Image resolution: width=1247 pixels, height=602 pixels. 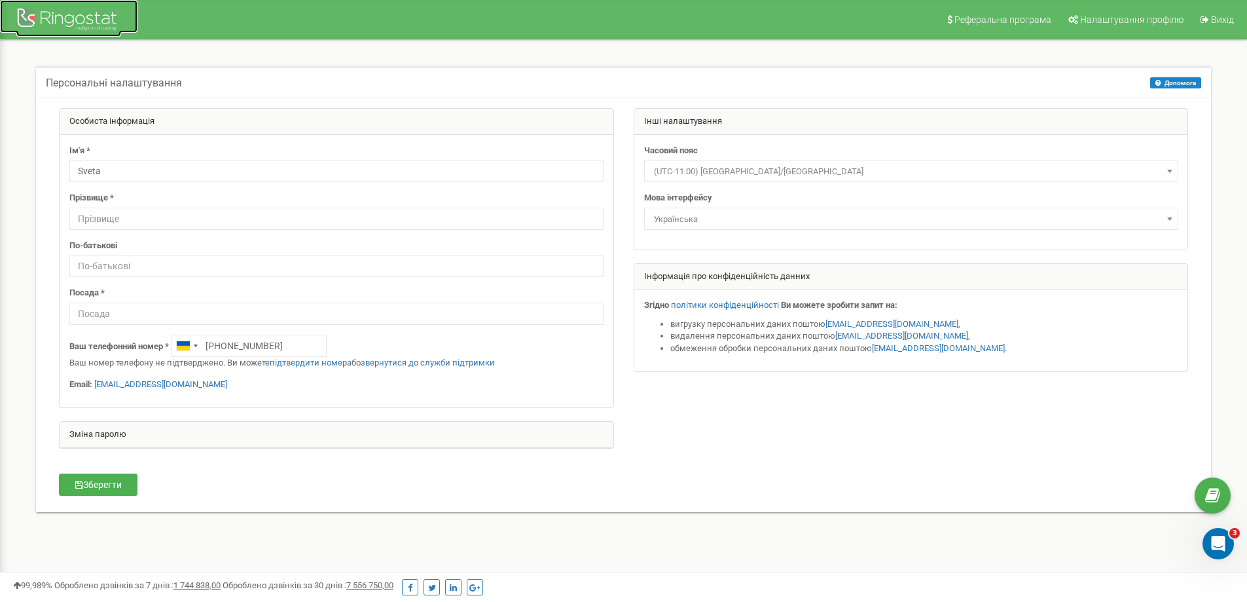 I want to click on span: Оброблено дзвінків за 30 днів :, so click(x=308, y=585).